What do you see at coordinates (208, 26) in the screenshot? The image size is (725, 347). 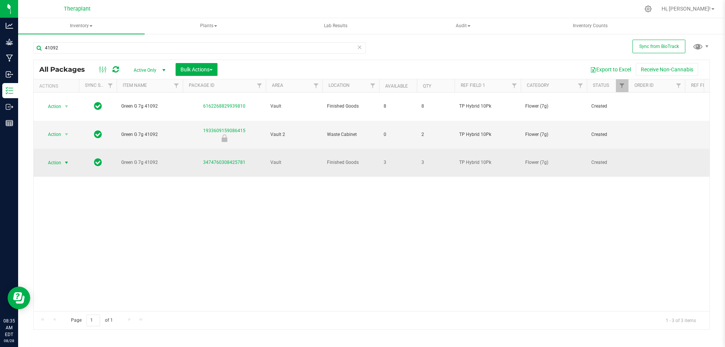 I see `span: Plants` at bounding box center [208, 26].